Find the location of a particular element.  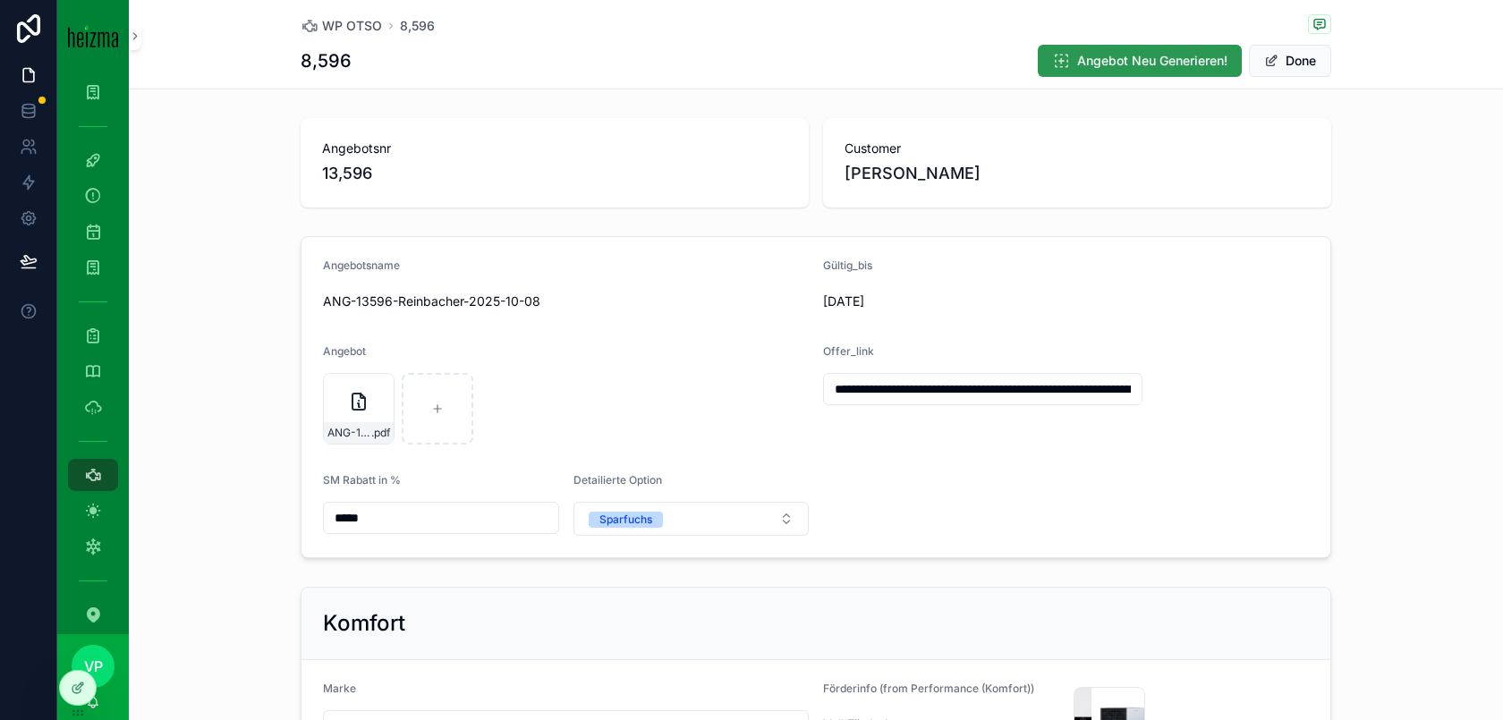

div: Sparfuchs is located at coordinates (625, 520).